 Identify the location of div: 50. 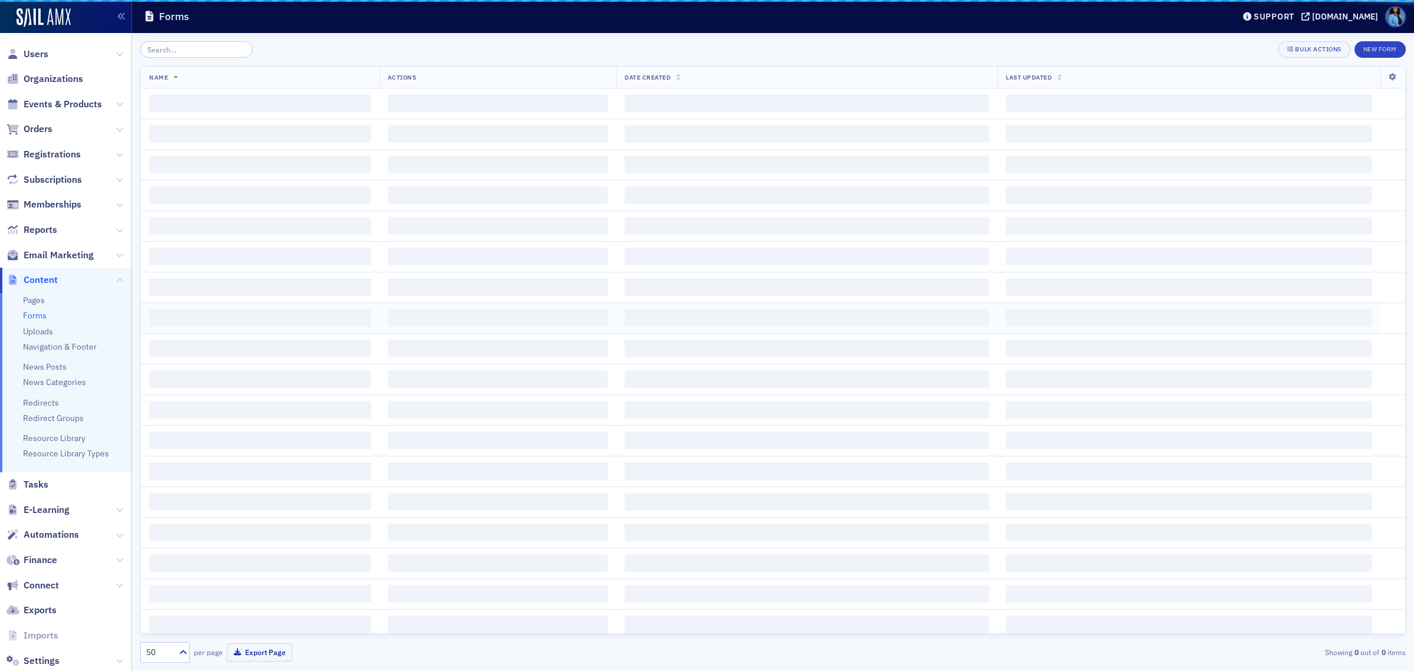
(159, 652).